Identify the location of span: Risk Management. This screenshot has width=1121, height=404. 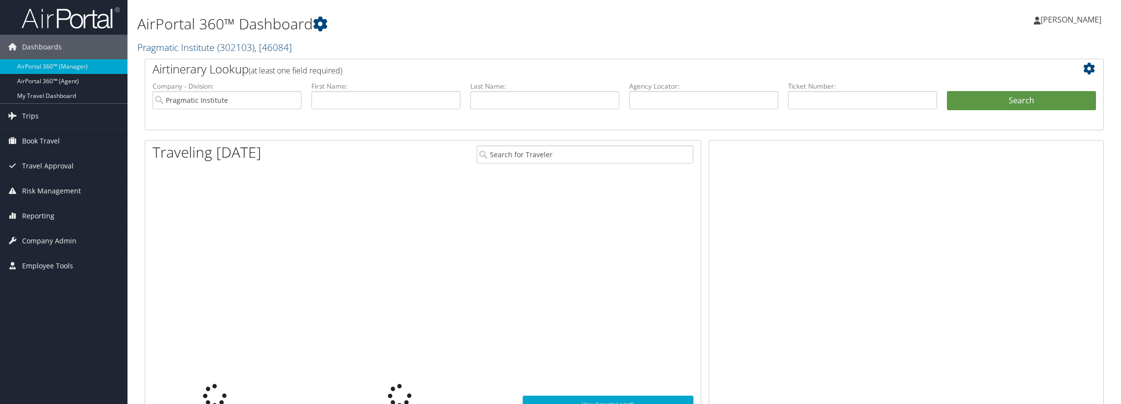
(51, 191).